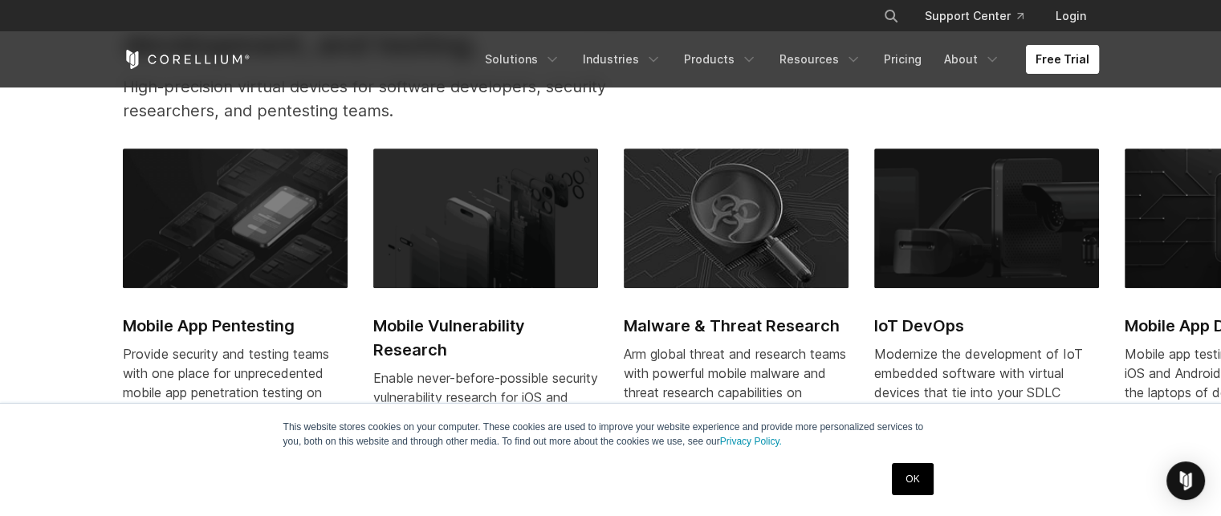 The width and height of the screenshot is (1221, 516). Describe the element at coordinates (974, 16) in the screenshot. I see `a: Support Center` at that location.